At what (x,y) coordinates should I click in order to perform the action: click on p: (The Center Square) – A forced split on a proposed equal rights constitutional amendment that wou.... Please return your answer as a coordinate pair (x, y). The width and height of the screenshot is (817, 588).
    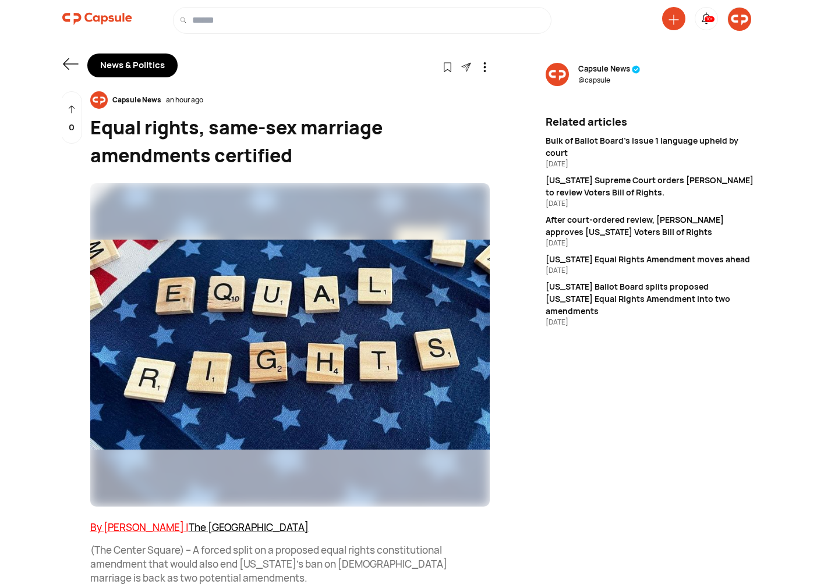
    Looking at the image, I should click on (290, 564).